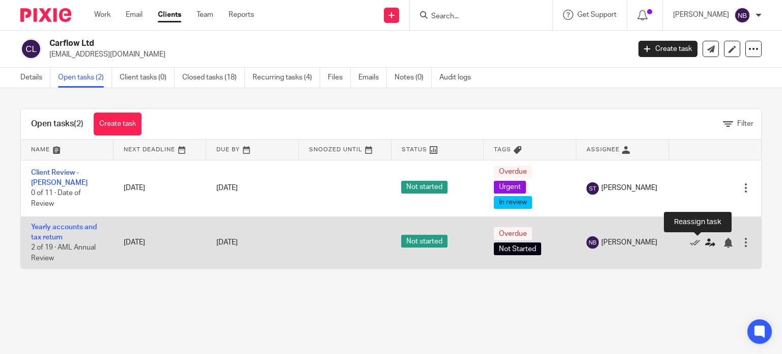 The height and width of the screenshot is (354, 782). I want to click on a: Reports, so click(241, 15).